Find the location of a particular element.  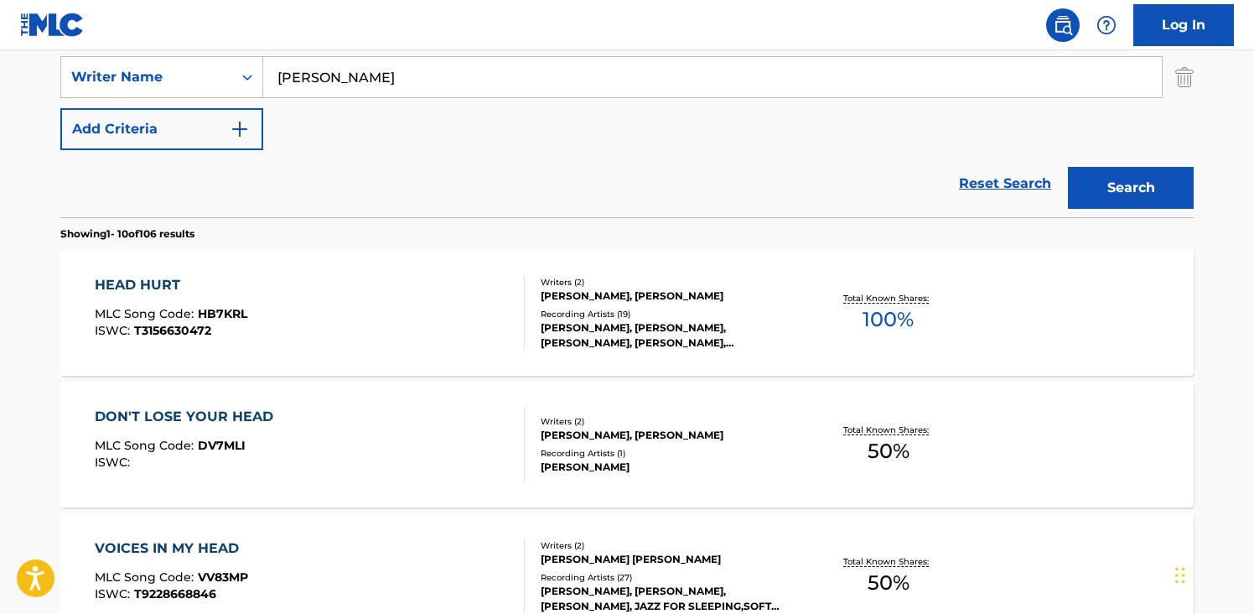

img: search is located at coordinates (1063, 25).